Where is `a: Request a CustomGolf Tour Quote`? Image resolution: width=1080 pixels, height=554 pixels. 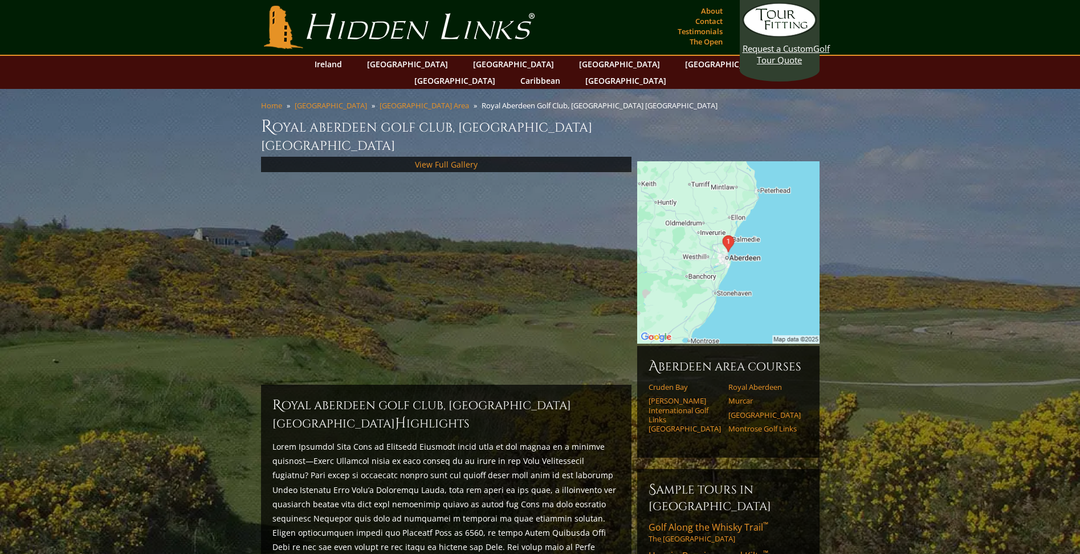
a: Request a CustomGolf Tour Quote is located at coordinates (780, 34).